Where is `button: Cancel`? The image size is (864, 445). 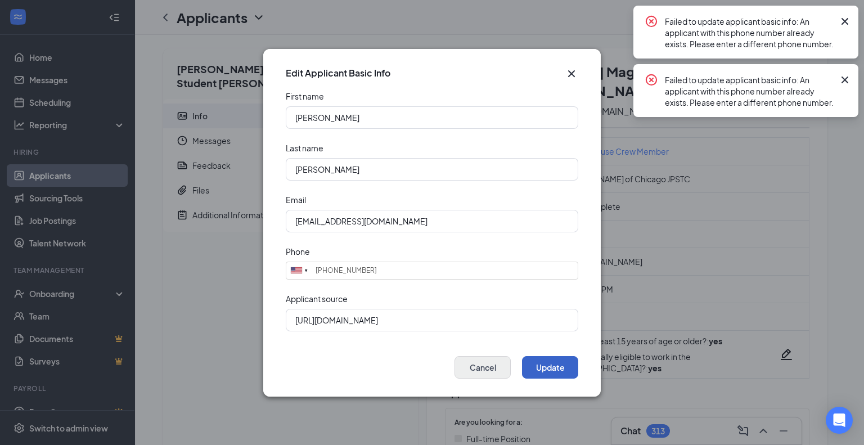 button: Cancel is located at coordinates (482, 367).